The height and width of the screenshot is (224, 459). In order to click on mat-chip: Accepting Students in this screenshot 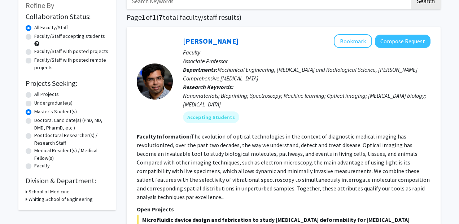, I will do `click(211, 117)`.